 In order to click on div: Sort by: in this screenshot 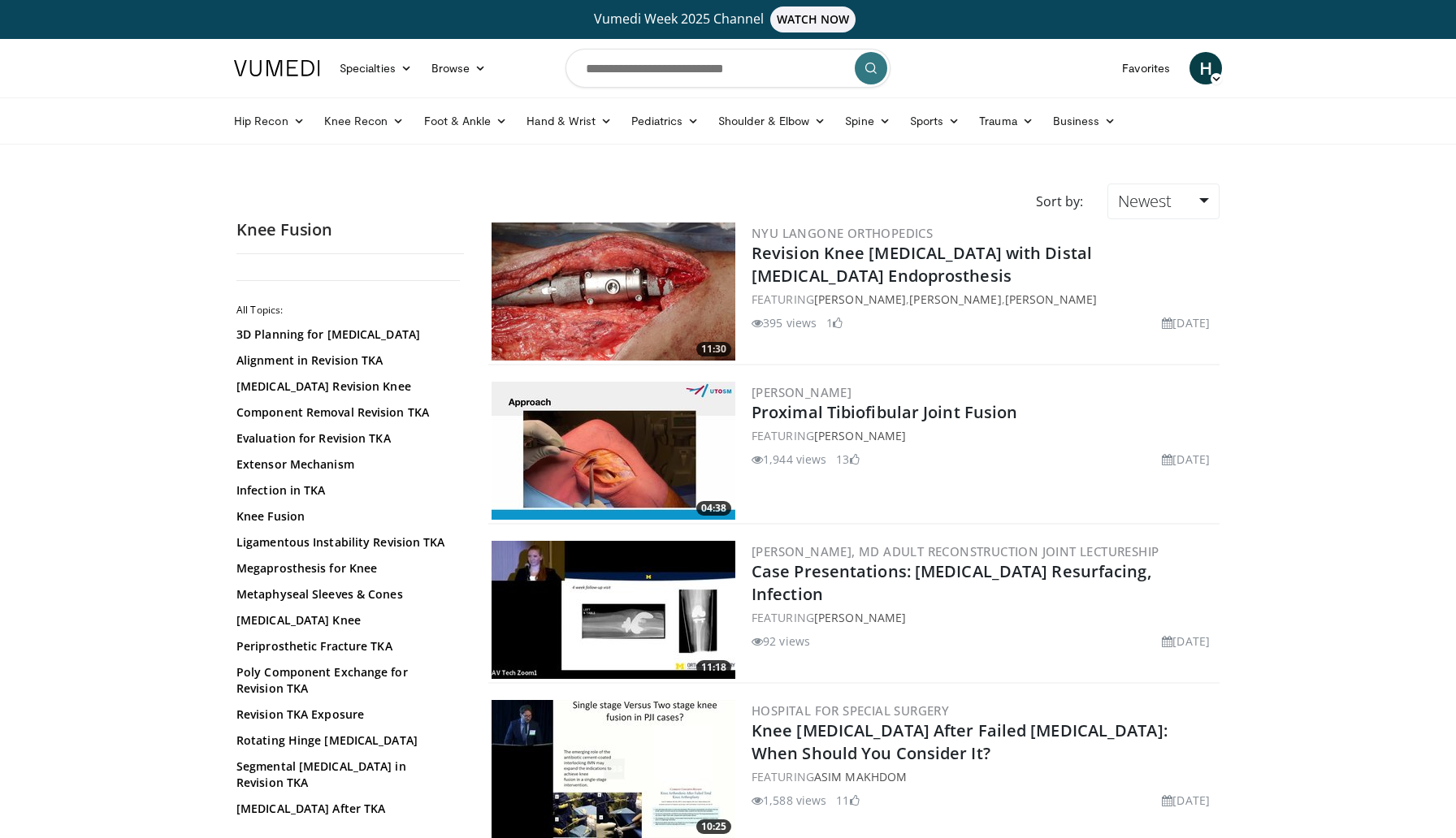, I will do `click(1060, 201)`.